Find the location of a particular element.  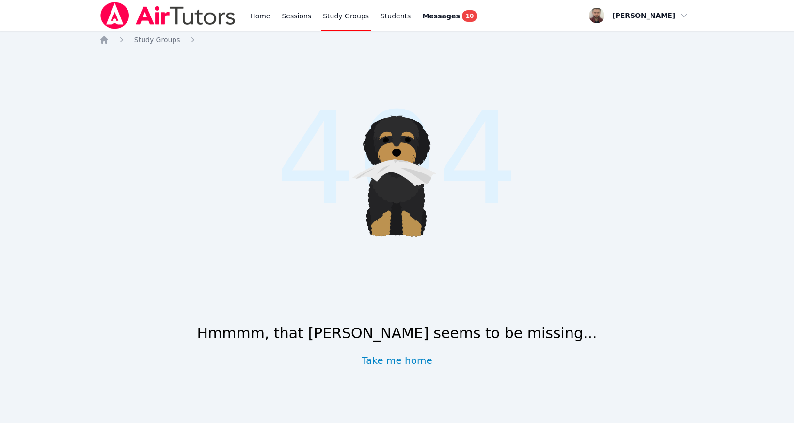

span: Messages is located at coordinates (440, 16).